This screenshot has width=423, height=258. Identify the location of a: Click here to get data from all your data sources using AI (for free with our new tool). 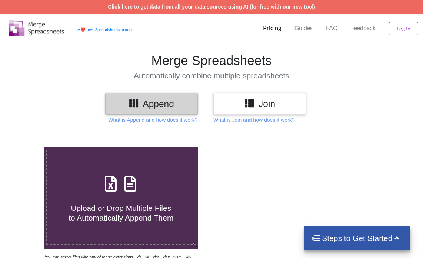
(212, 7).